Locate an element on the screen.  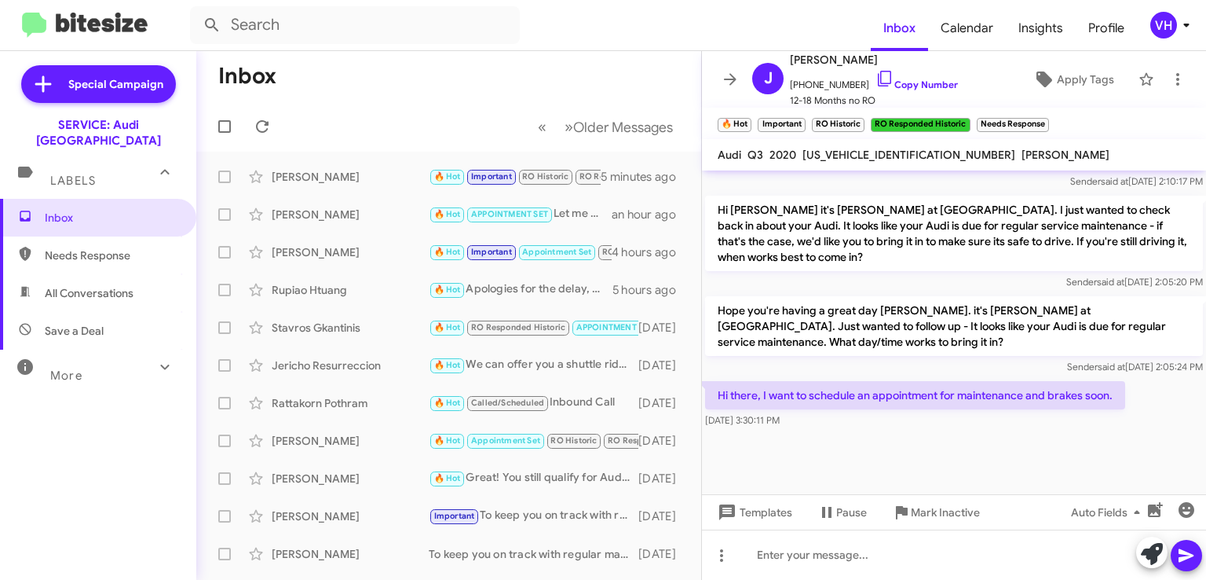
div: Hi, I just tried your phone number online but couldn't get through, can you give me a call? is located at coordinates (533, 327).